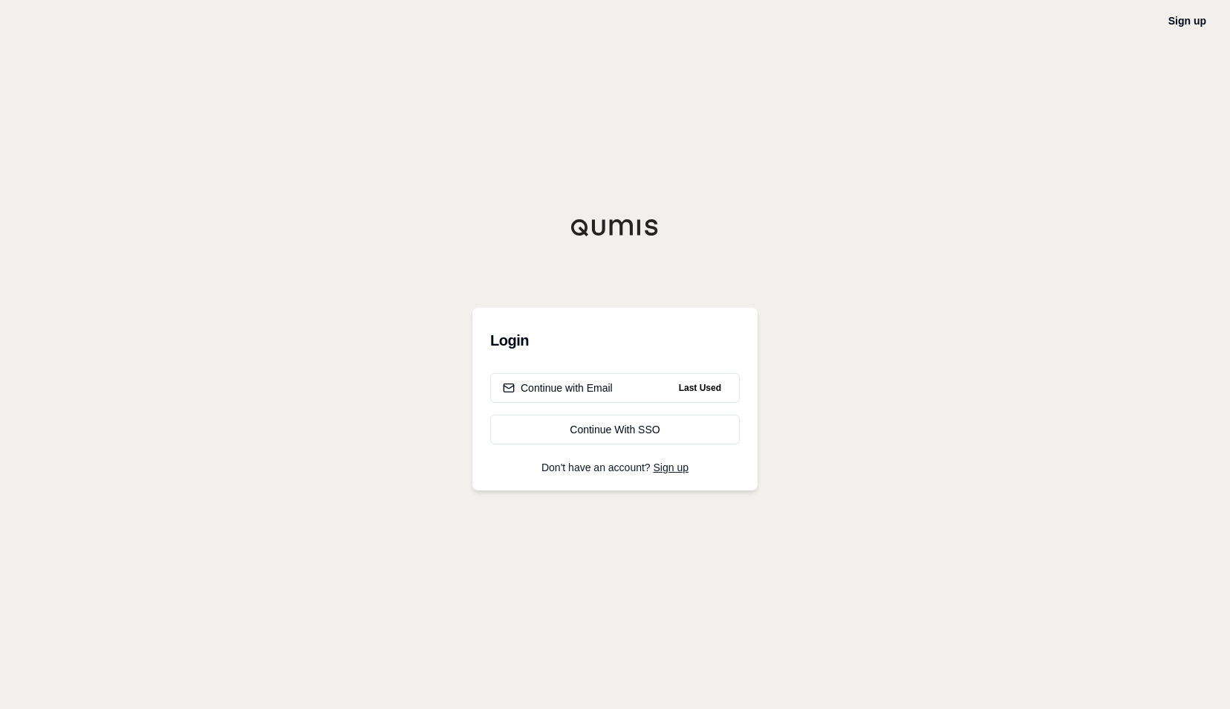 Image resolution: width=1230 pixels, height=709 pixels. What do you see at coordinates (700, 388) in the screenshot?
I see `span: Last Used` at bounding box center [700, 388].